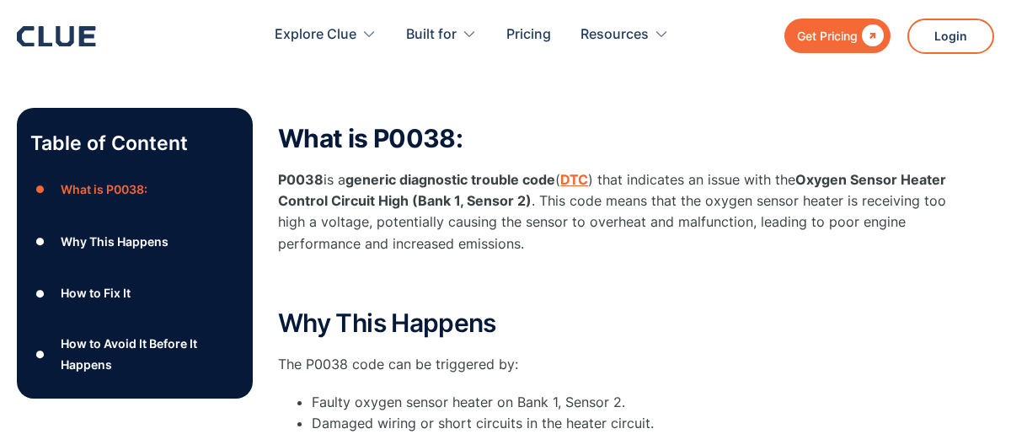 The height and width of the screenshot is (434, 1011). Describe the element at coordinates (104, 189) in the screenshot. I see `div: What is P0038:` at that location.